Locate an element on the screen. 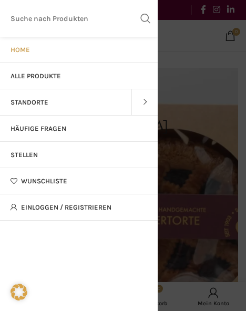 This screenshot has height=311, width=246. span: Wunschliste is located at coordinates (44, 182).